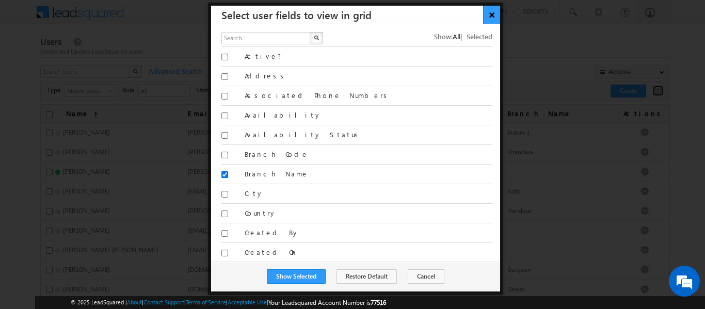  I want to click on label: Active?, so click(369, 56).